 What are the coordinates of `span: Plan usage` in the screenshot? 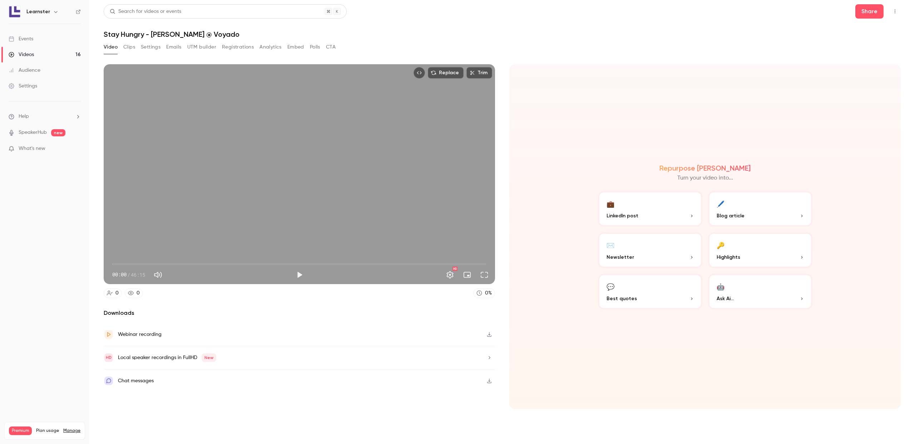 It's located at (48, 431).